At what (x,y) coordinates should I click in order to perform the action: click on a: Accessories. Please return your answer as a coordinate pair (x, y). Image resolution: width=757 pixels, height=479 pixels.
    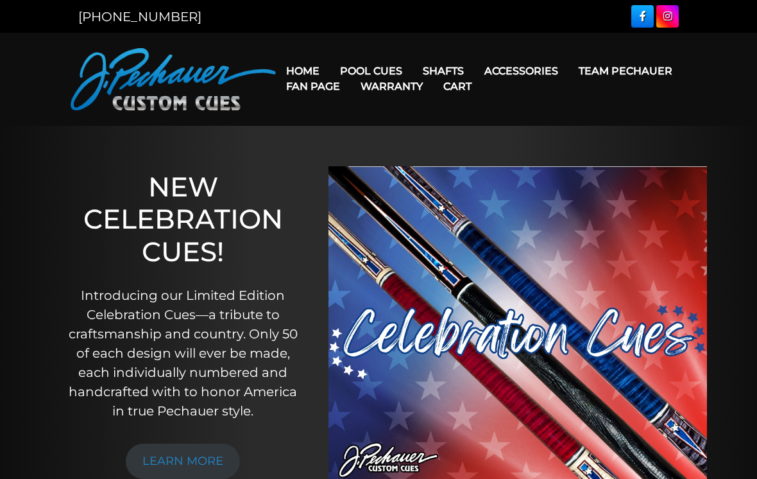
    Looking at the image, I should click on (521, 71).